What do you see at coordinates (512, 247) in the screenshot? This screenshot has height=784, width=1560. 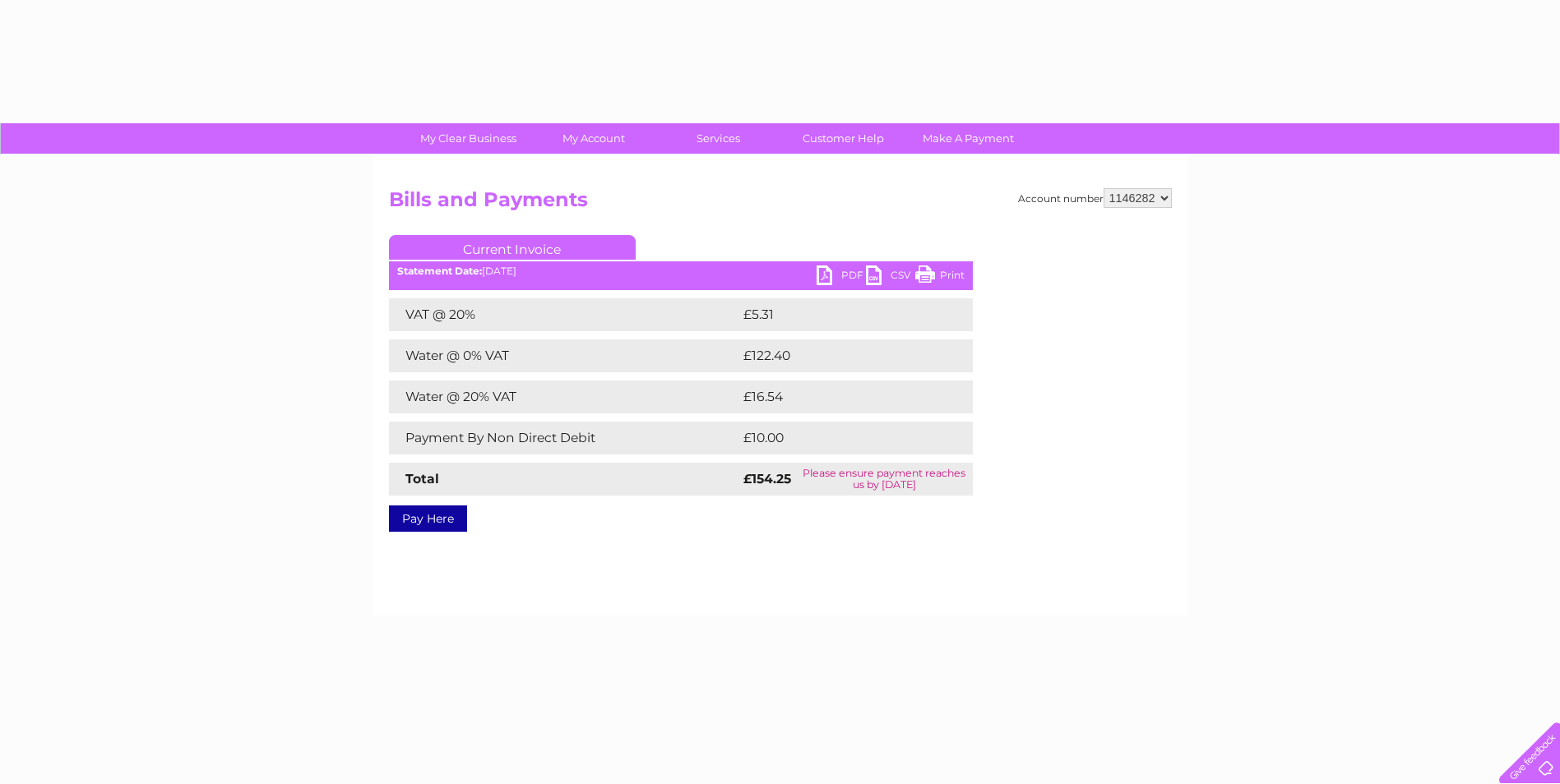 I see `a: Current Invoice` at bounding box center [512, 247].